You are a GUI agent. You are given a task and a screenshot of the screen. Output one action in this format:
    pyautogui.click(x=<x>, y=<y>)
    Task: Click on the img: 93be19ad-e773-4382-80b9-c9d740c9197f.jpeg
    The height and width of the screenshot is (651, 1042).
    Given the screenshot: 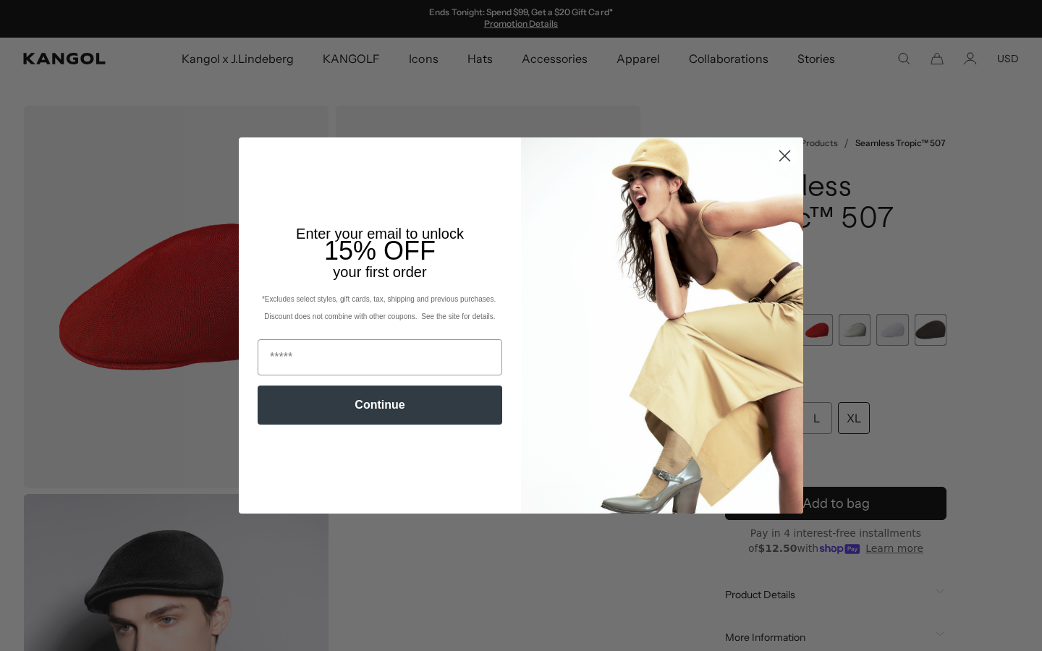 What is the action you would take?
    pyautogui.click(x=662, y=326)
    